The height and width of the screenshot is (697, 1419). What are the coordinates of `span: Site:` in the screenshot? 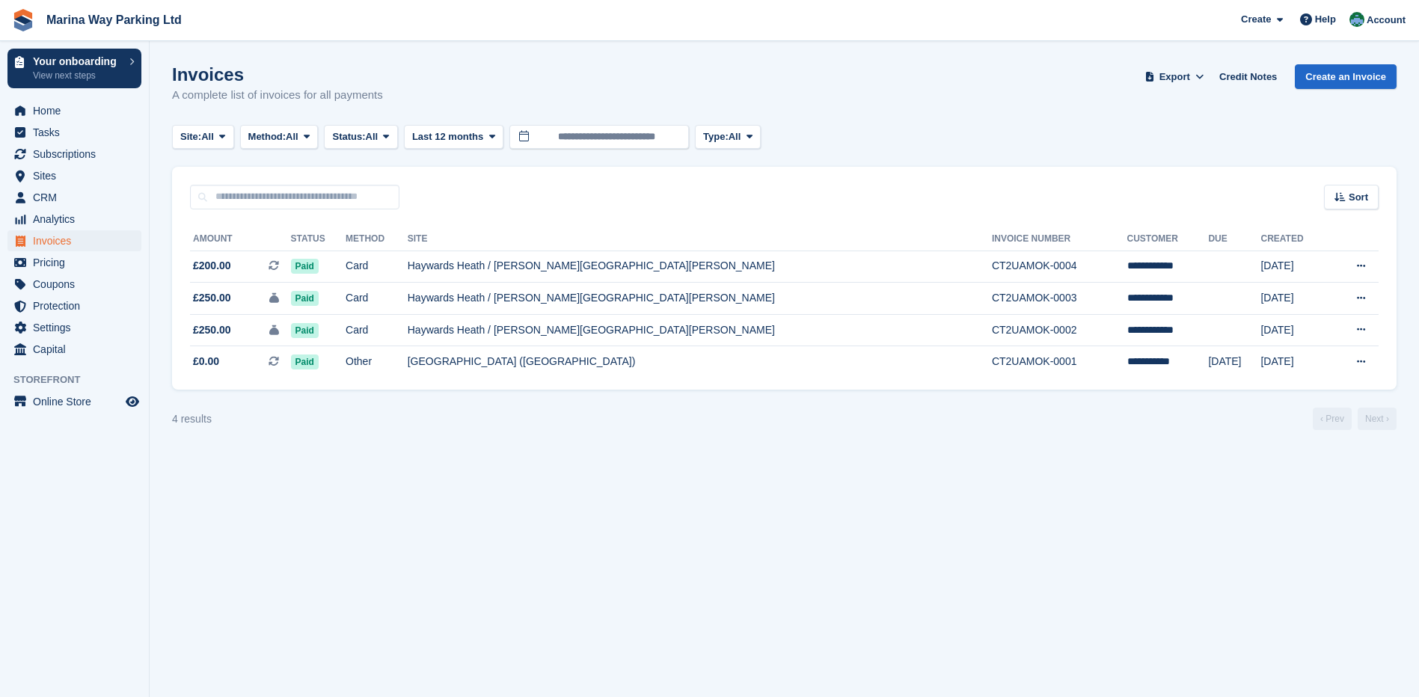 It's located at (191, 137).